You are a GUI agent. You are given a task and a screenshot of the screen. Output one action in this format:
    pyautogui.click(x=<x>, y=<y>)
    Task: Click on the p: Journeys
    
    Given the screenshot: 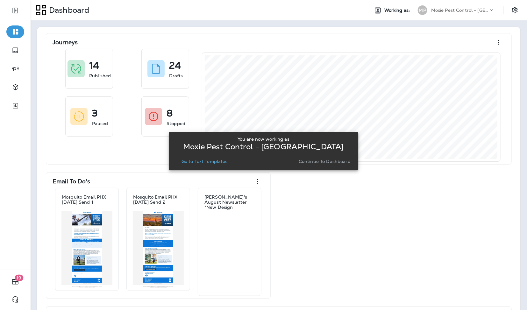 What is the action you would take?
    pyautogui.click(x=65, y=42)
    